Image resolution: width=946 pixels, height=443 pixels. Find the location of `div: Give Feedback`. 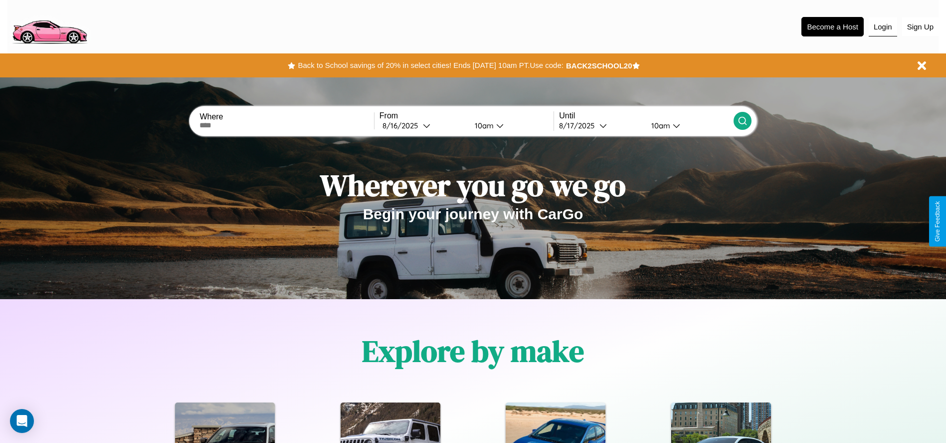

div: Give Feedback is located at coordinates (938, 221).